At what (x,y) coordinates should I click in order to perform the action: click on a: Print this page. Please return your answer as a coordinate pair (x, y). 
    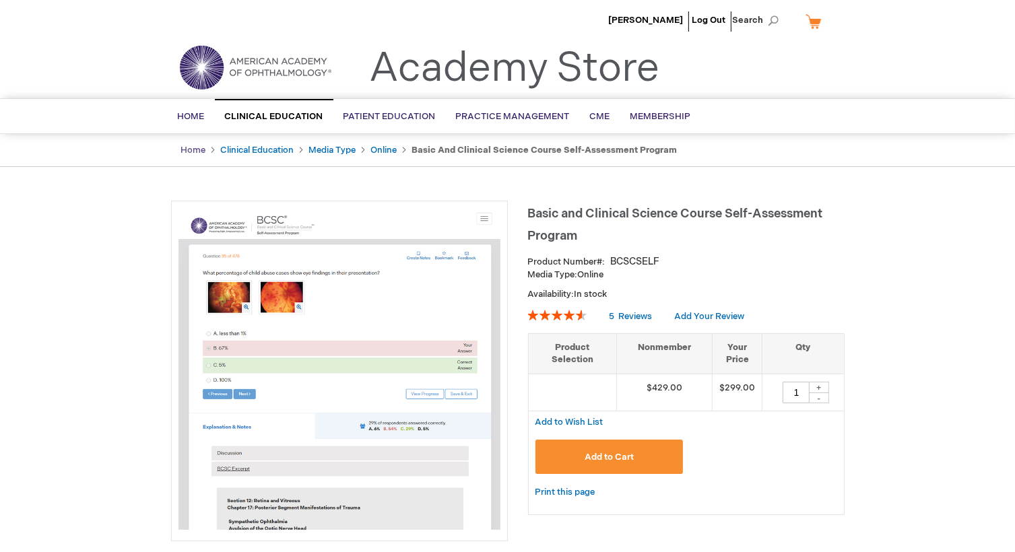
    Looking at the image, I should click on (565, 492).